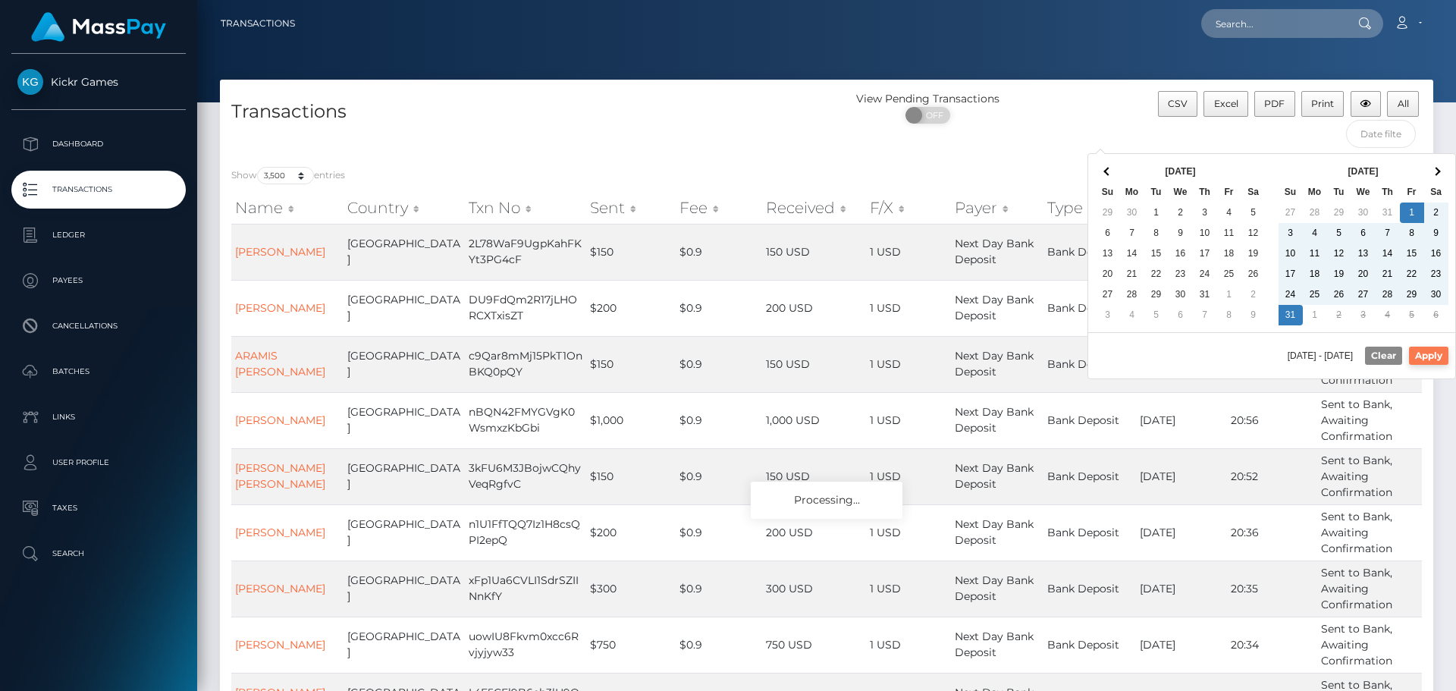  What do you see at coordinates (99, 417) in the screenshot?
I see `p: Links` at bounding box center [99, 417].